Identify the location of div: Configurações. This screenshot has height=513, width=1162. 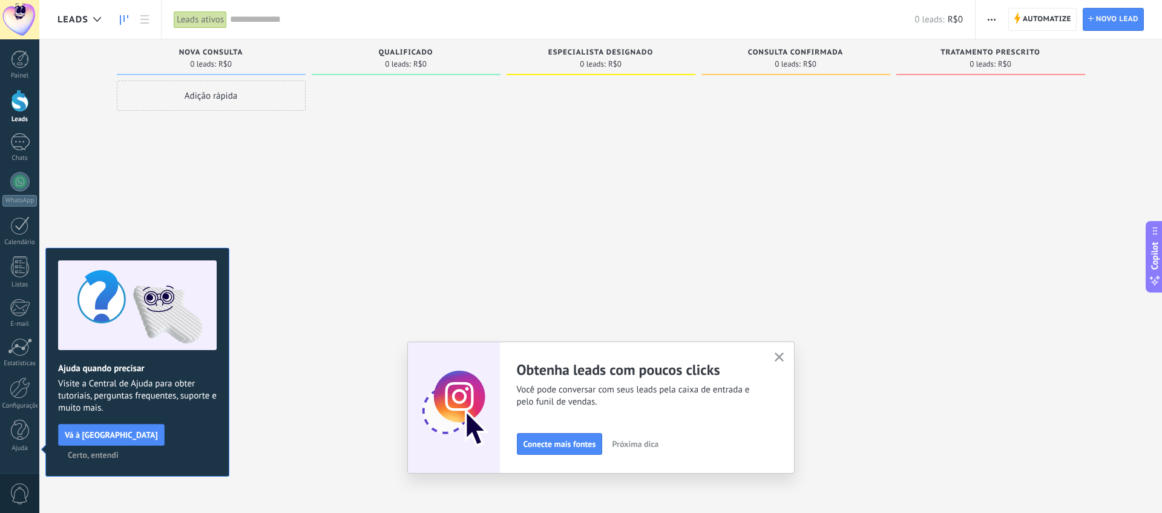
(20, 406).